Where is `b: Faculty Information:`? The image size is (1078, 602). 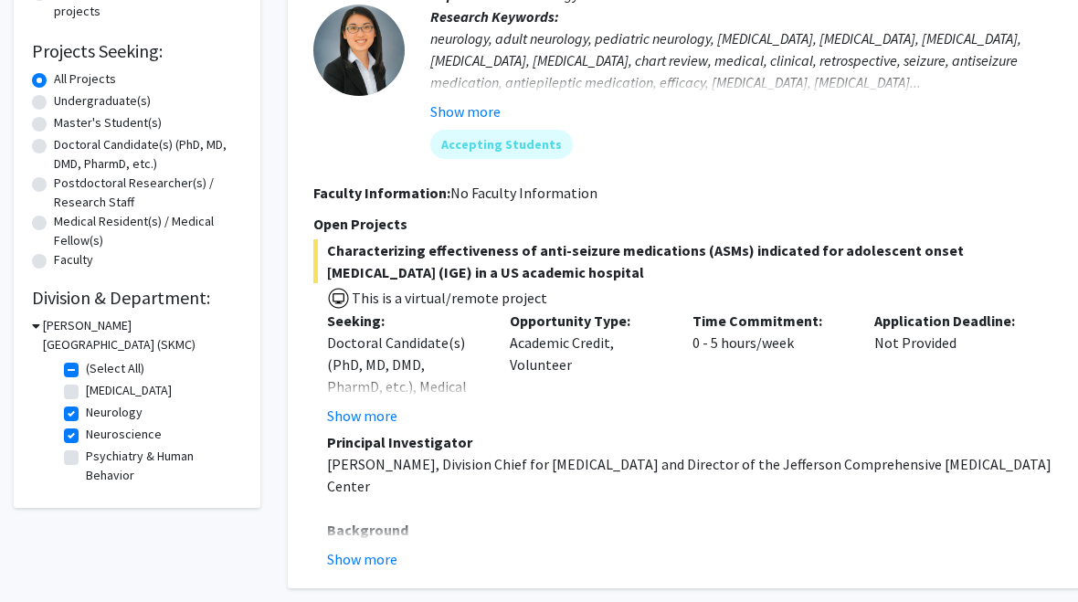 b: Faculty Information: is located at coordinates (382, 193).